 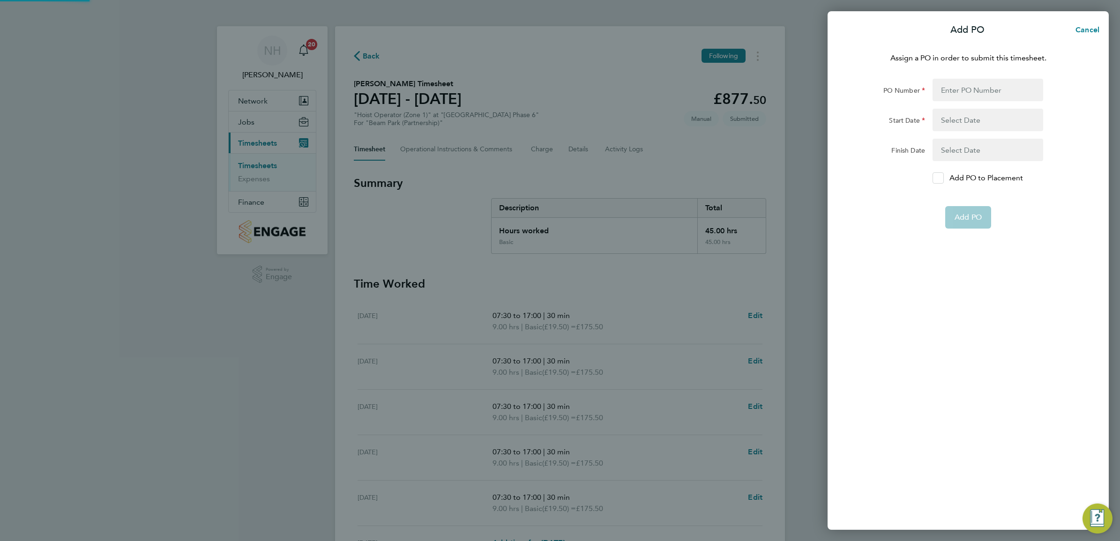 I want to click on button: Engage Resource Center, so click(x=1097, y=519).